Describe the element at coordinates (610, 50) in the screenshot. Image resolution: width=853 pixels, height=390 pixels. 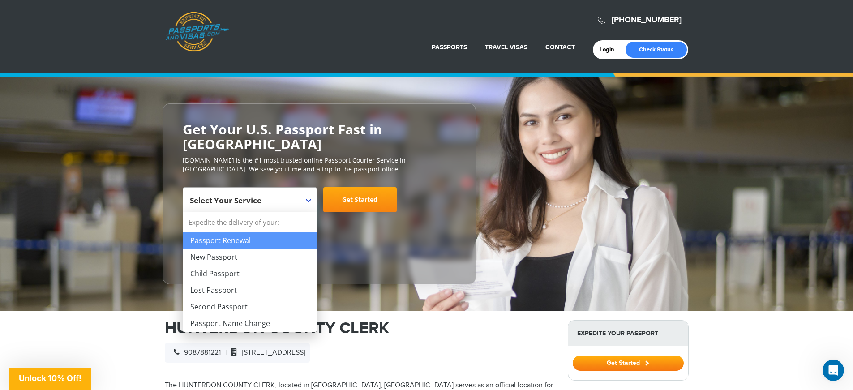
I see `a: Login` at that location.